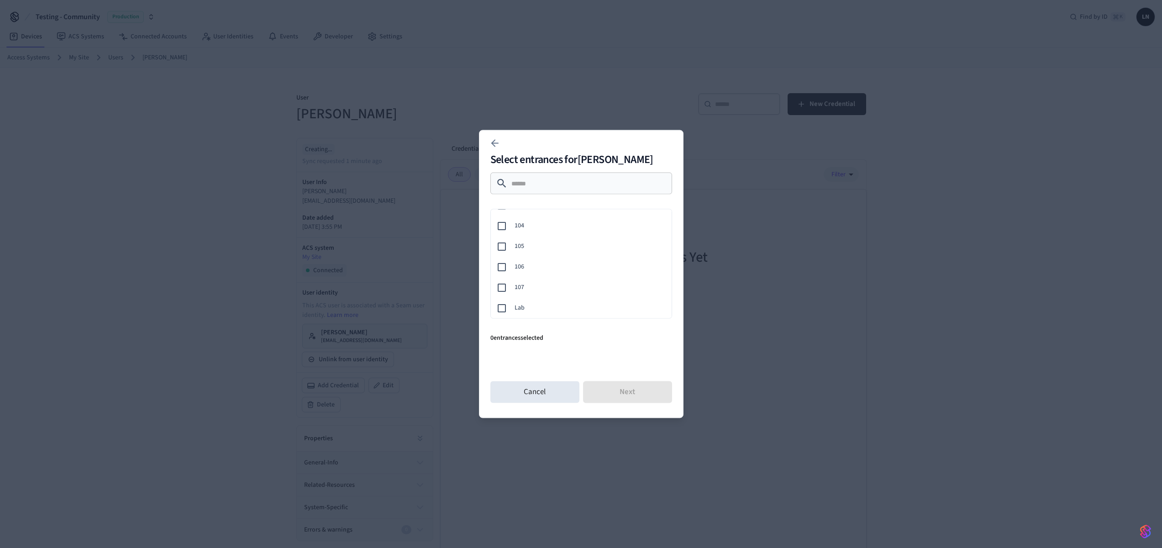 The image size is (1162, 548). What do you see at coordinates (589, 308) in the screenshot?
I see `span: Lab` at bounding box center [589, 308].